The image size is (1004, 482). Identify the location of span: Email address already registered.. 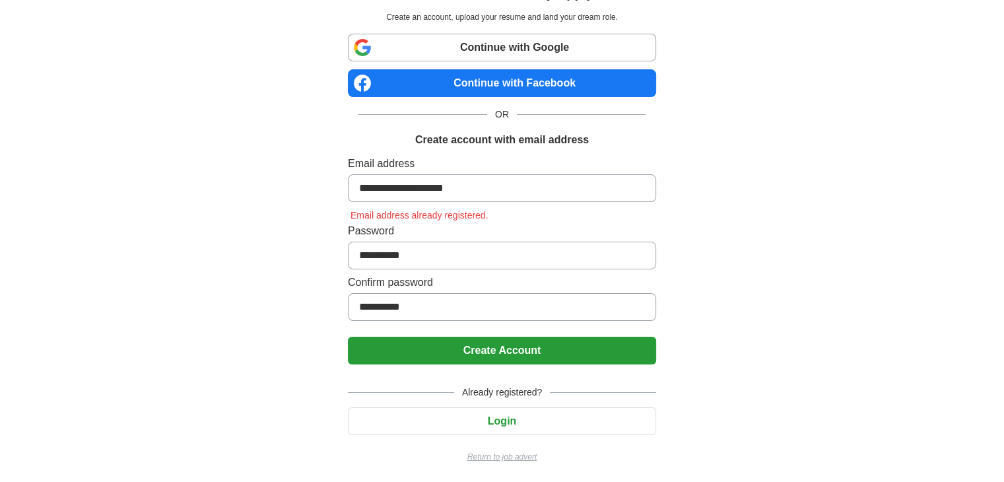
(419, 215).